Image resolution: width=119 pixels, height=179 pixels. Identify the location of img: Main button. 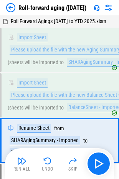
(99, 164).